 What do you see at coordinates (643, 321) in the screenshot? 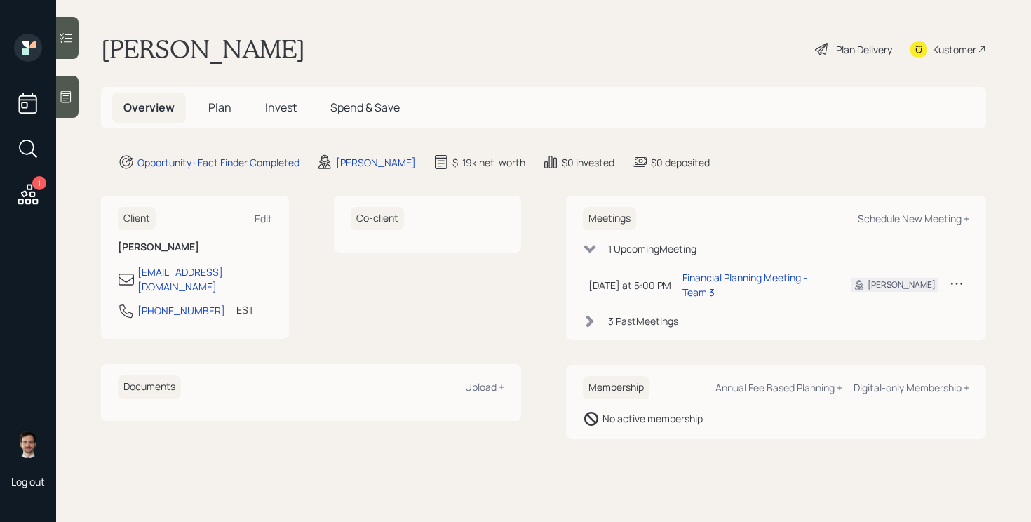
I see `div: 3 Past Meeting s` at bounding box center [643, 321].